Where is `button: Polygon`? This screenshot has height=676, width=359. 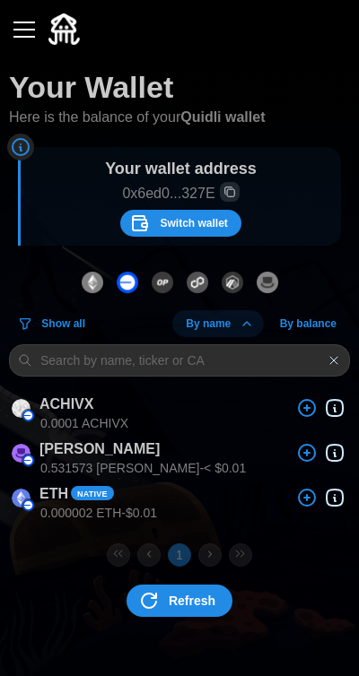 button: Polygon is located at coordinates (197, 282).